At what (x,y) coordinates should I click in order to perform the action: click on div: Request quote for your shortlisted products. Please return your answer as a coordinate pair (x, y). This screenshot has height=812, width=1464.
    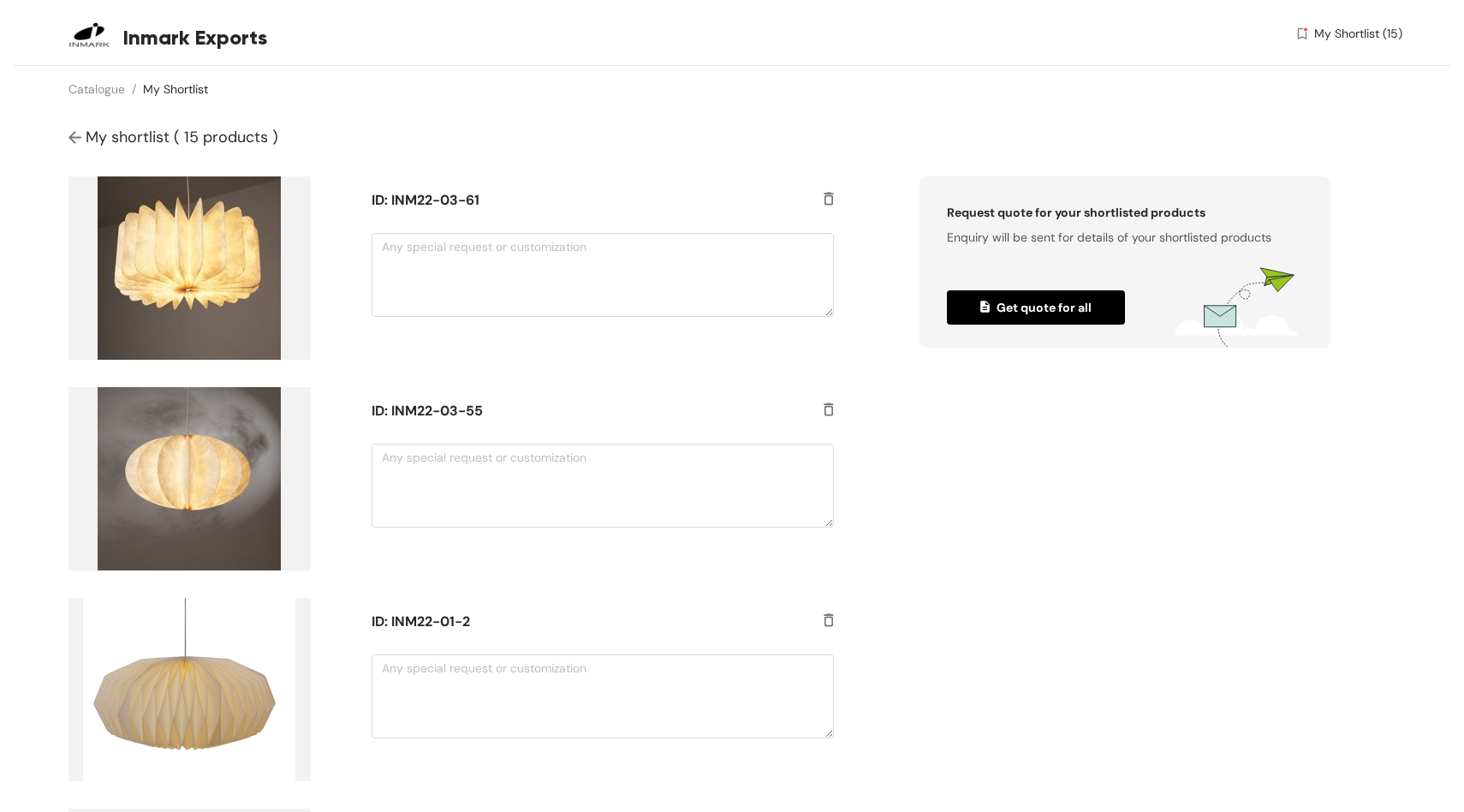
    Looking at the image, I should click on (1125, 212).